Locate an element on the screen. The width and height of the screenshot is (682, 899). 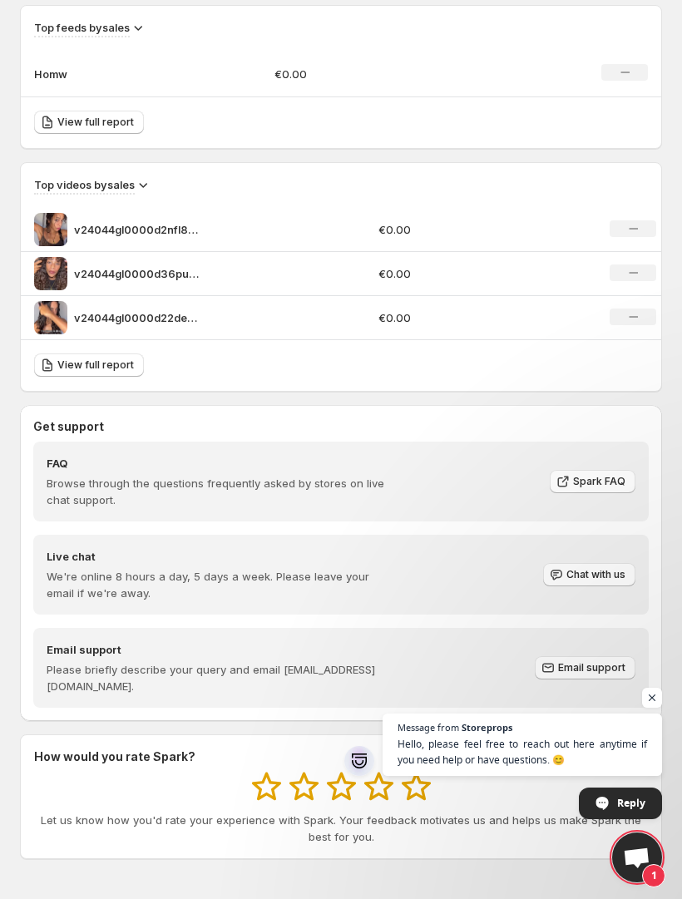
p: v24044gl0000d36pufvog65sdf22krpg is located at coordinates (136, 274).